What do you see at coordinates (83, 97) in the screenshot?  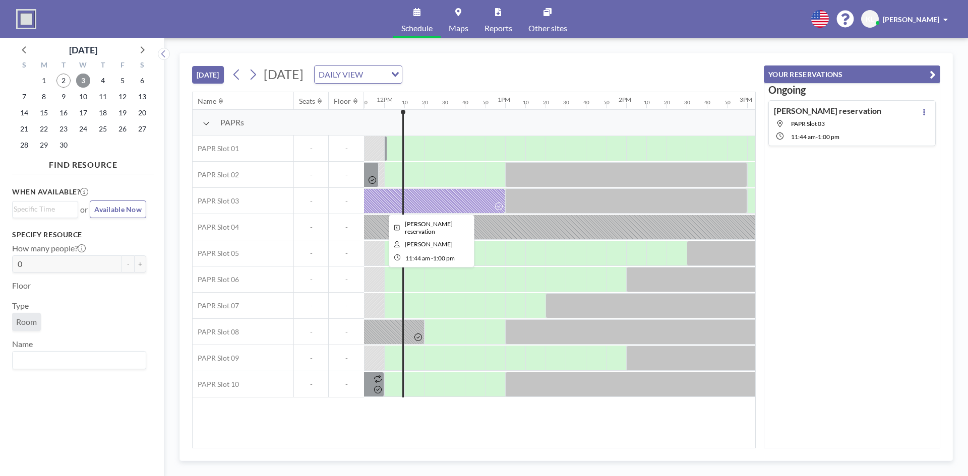 I see `span: Wednesday, September 10, 2025` at bounding box center [83, 97].